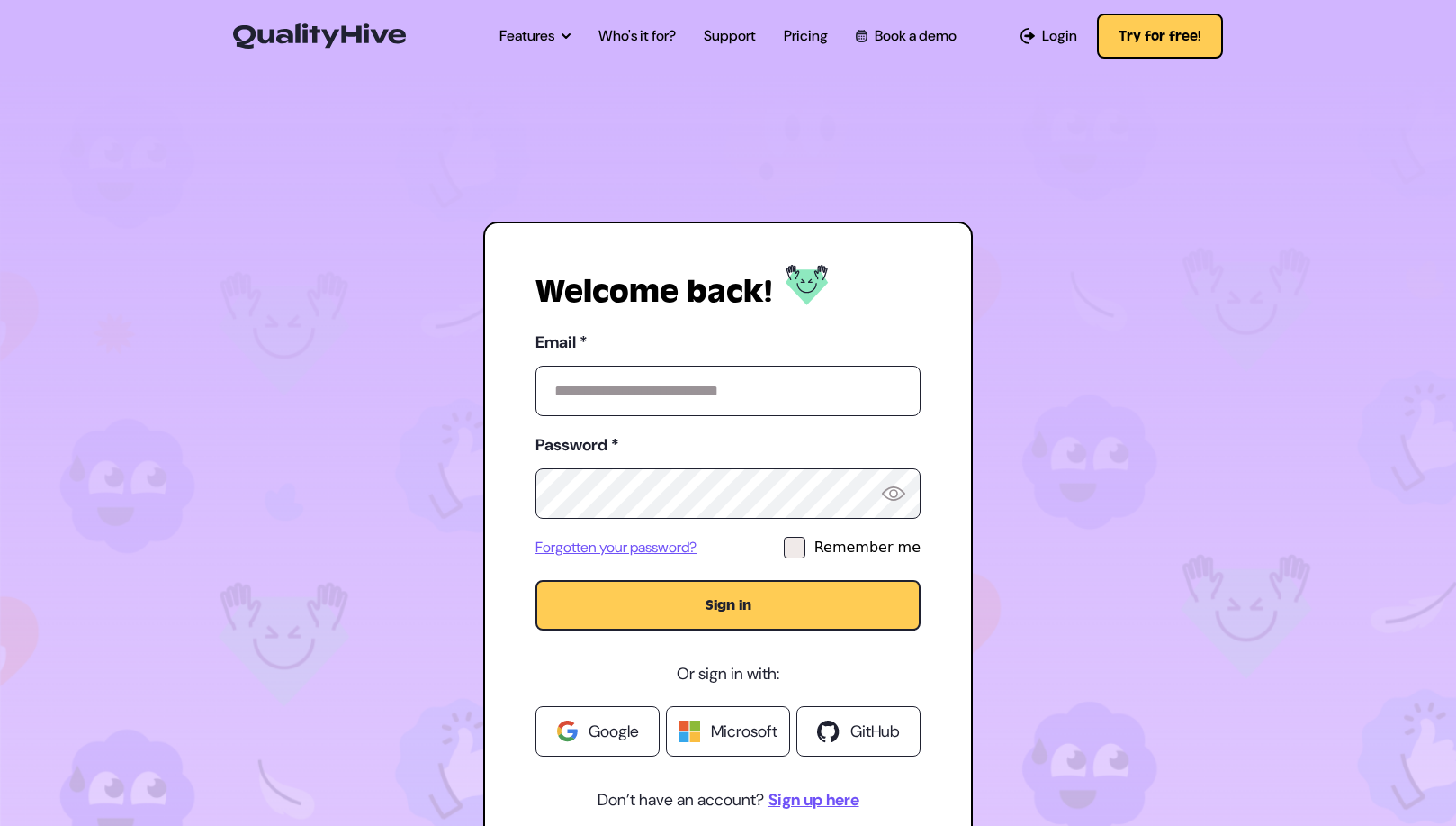  Describe the element at coordinates (744, 731) in the screenshot. I see `span: Microsoft` at that location.